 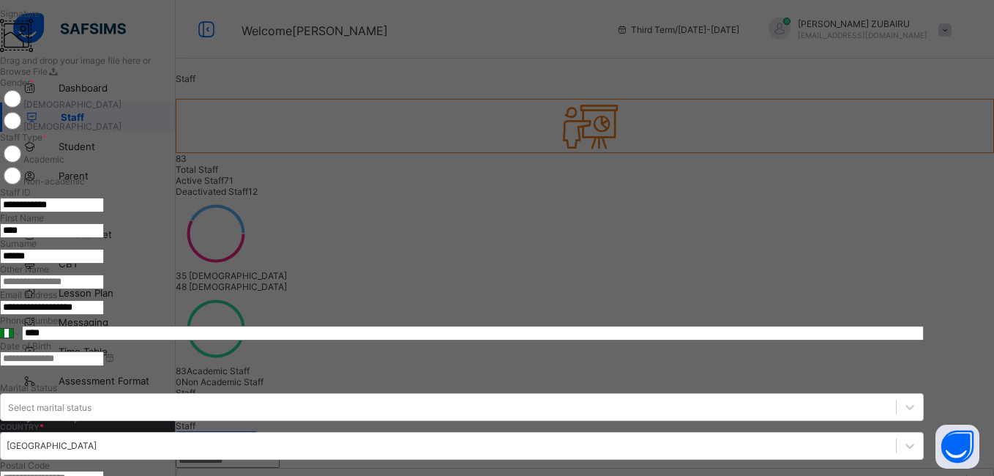 What do you see at coordinates (44, 159) in the screenshot?
I see `label: Academic` at bounding box center [44, 159].